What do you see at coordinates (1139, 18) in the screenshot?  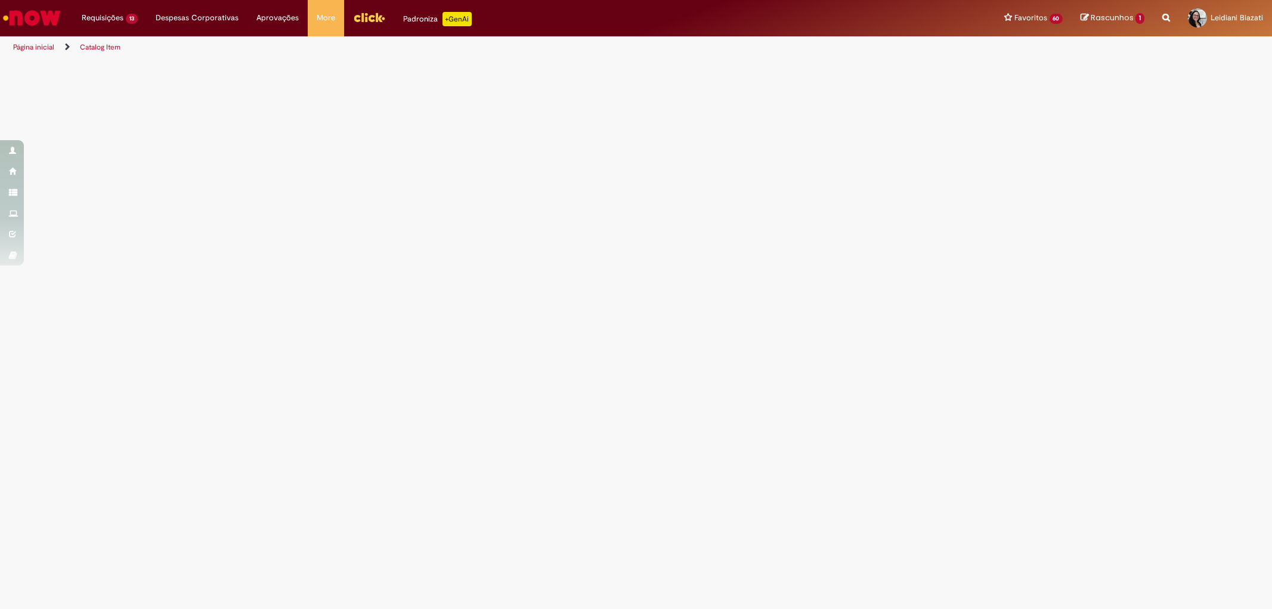 I see `span: 1` at bounding box center [1139, 18].